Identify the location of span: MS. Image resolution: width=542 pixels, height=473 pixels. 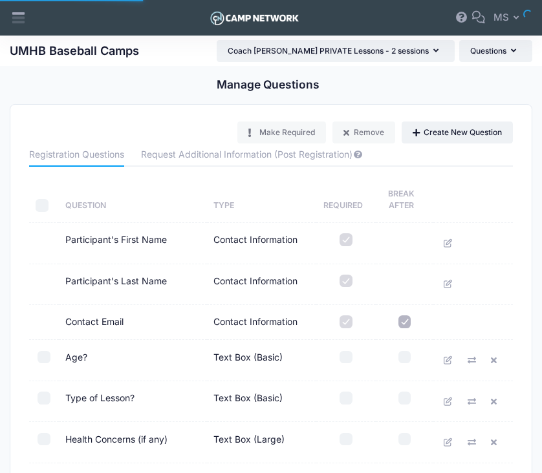
(501, 17).